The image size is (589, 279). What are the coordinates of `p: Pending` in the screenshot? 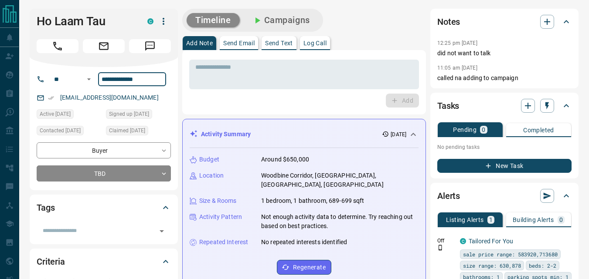 It's located at (464, 130).